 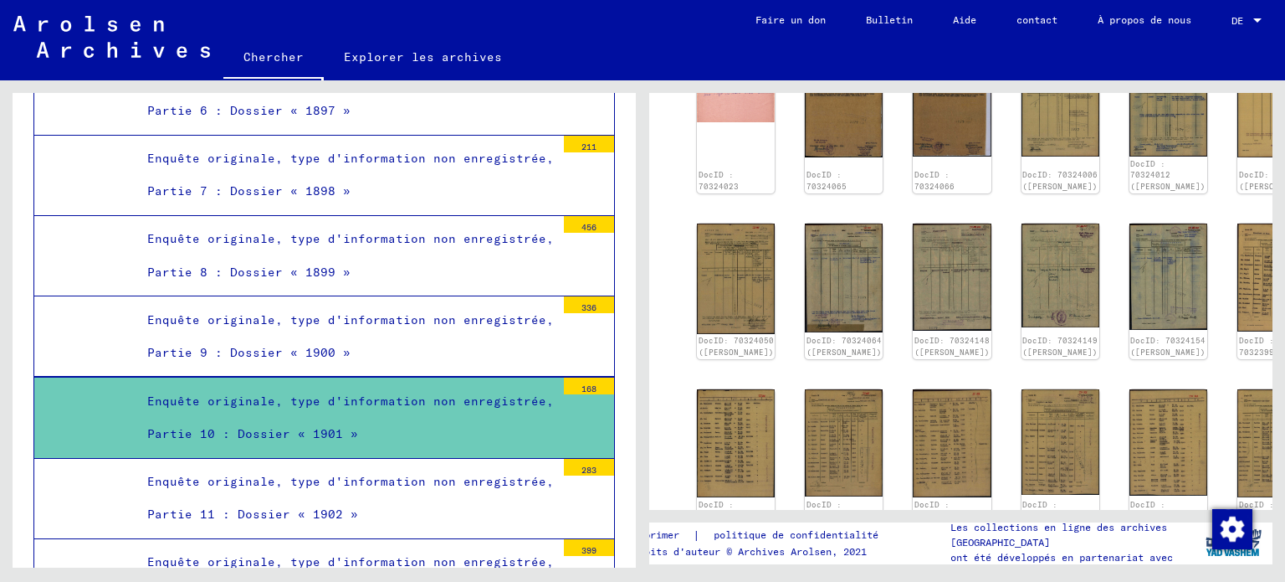 I want to click on a: Explorer les archives, so click(x=423, y=57).